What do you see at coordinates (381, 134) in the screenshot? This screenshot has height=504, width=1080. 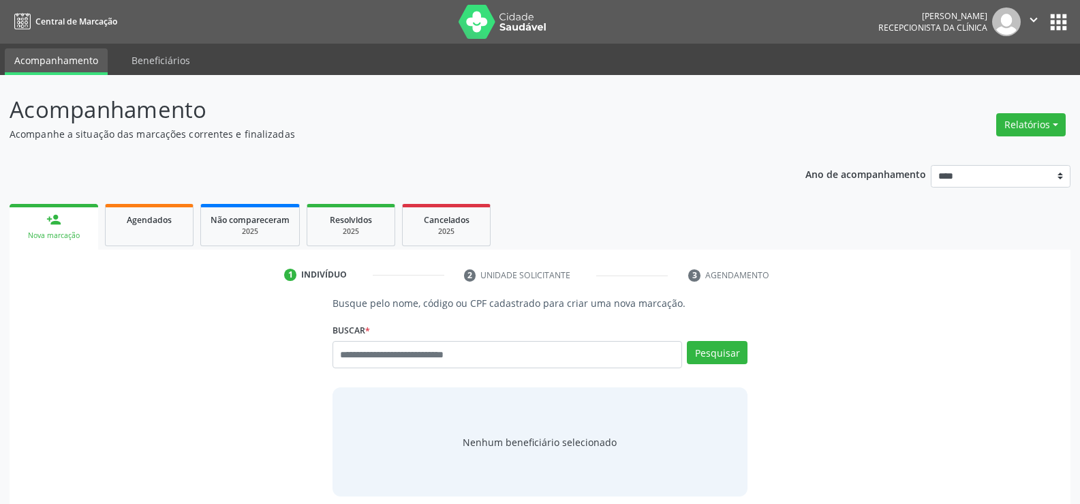 I see `p: Acompanhe a situação das marcações correntes e finalizadas` at bounding box center [381, 134].